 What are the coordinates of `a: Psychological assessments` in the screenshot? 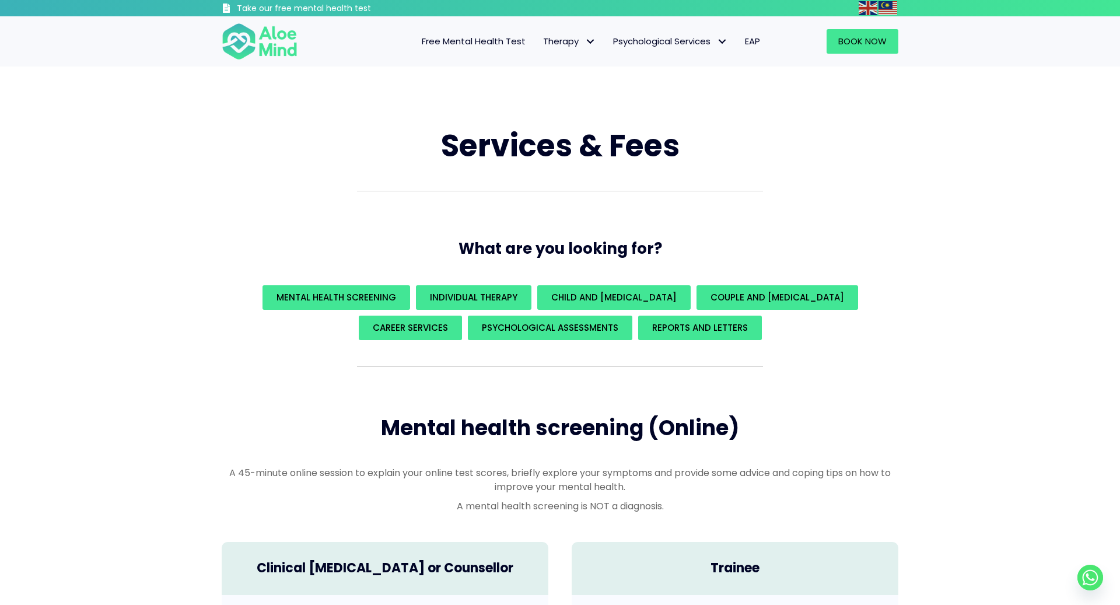 It's located at (550, 328).